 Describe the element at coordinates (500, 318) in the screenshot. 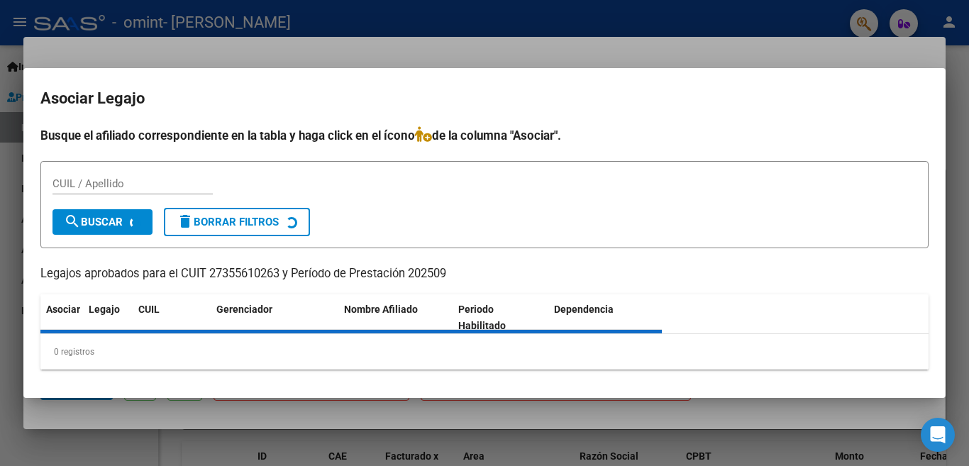

I see `datatable-header-cell: Periodo Habilitado` at that location.